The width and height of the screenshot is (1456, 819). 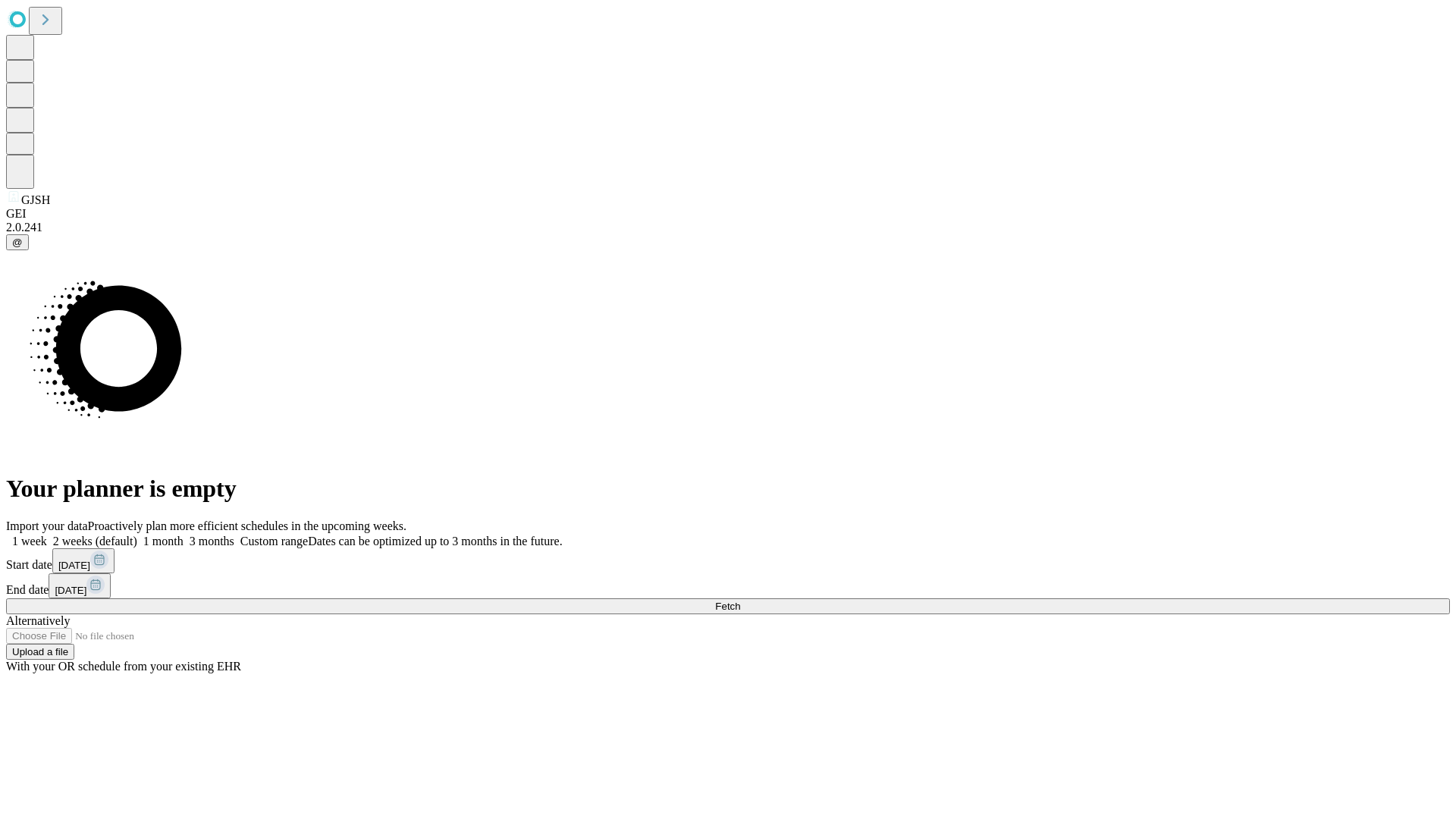 I want to click on span: Fetch, so click(x=728, y=606).